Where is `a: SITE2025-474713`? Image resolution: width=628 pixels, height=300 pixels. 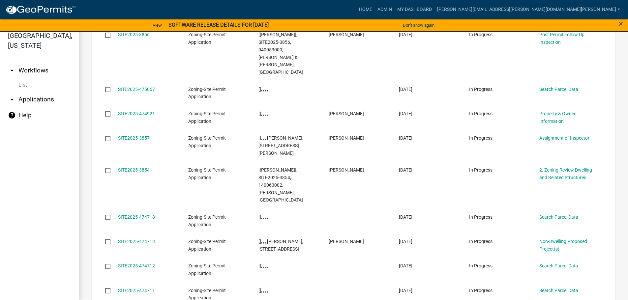
a: SITE2025-474713 is located at coordinates (136, 242).